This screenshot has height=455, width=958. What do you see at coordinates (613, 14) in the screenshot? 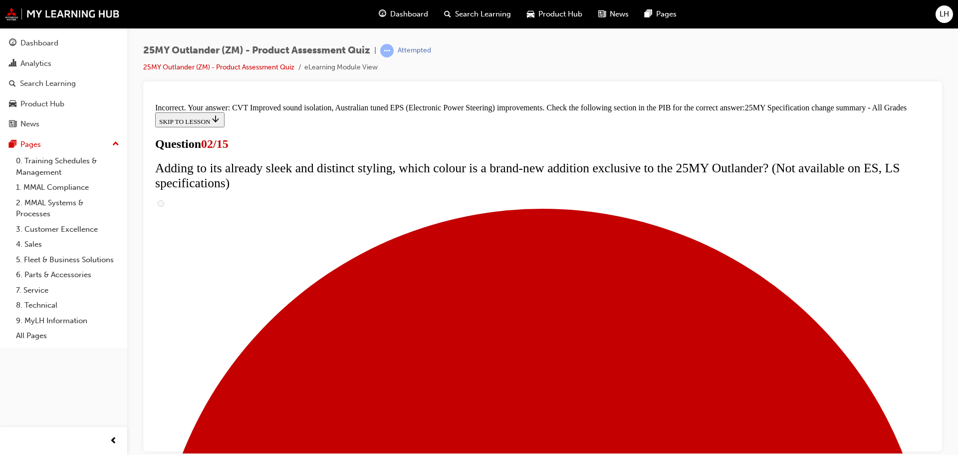
I see `a: news-iconNews` at bounding box center [613, 14].